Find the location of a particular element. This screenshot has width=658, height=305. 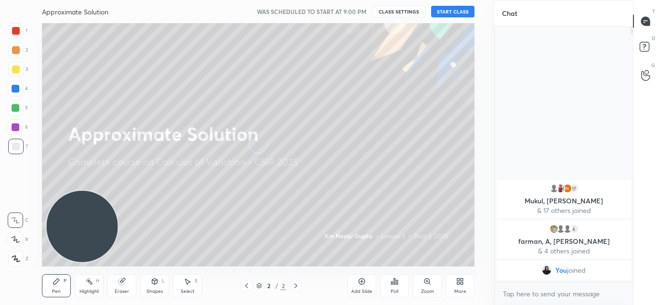

div: H is located at coordinates (97, 281).